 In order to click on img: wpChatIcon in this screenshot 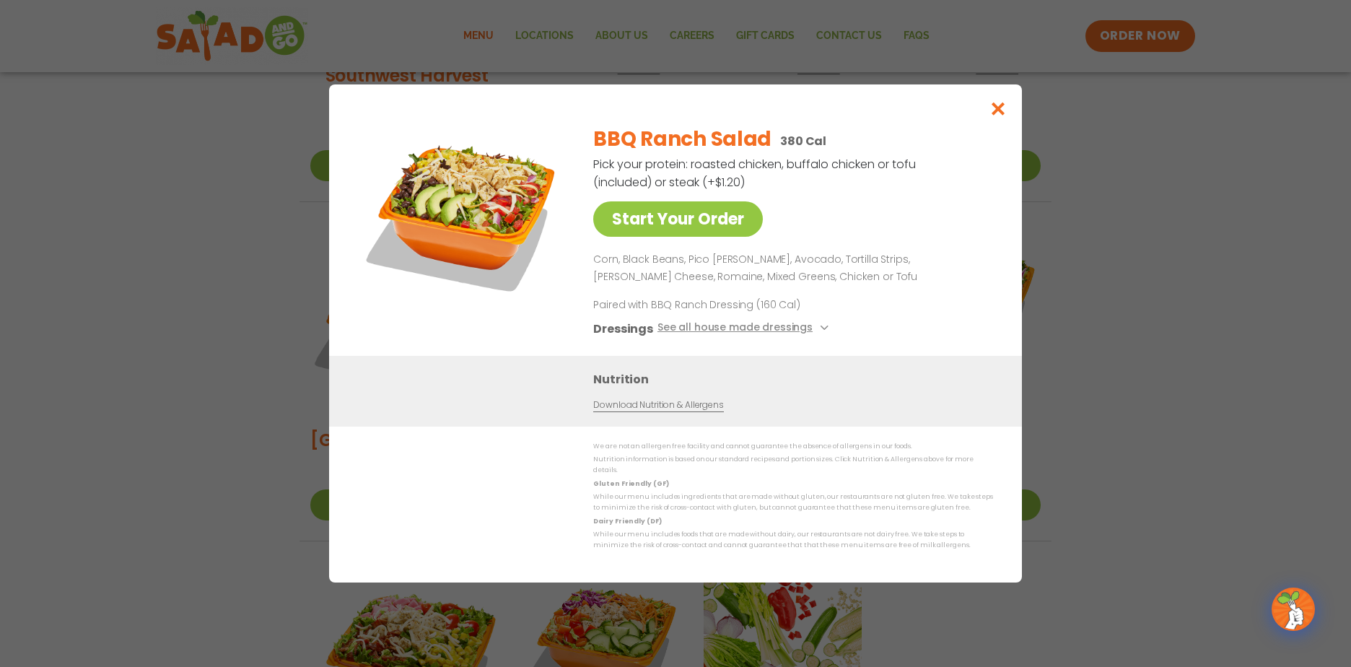, I will do `click(1293, 609)`.